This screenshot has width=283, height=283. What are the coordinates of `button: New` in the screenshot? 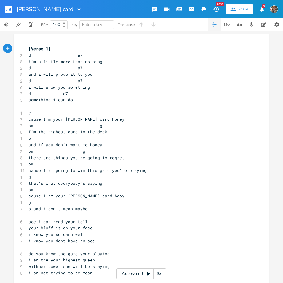 It's located at (216, 9).